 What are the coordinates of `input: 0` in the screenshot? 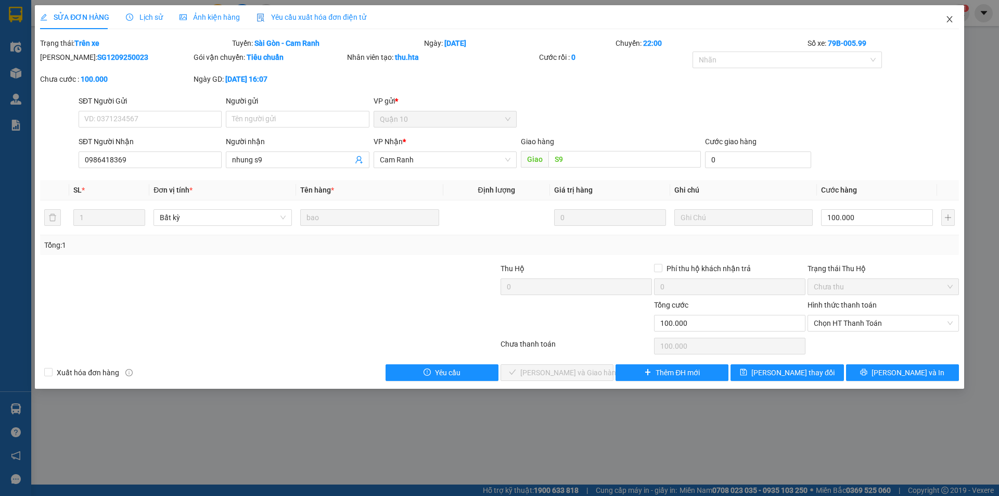 It's located at (610, 218).